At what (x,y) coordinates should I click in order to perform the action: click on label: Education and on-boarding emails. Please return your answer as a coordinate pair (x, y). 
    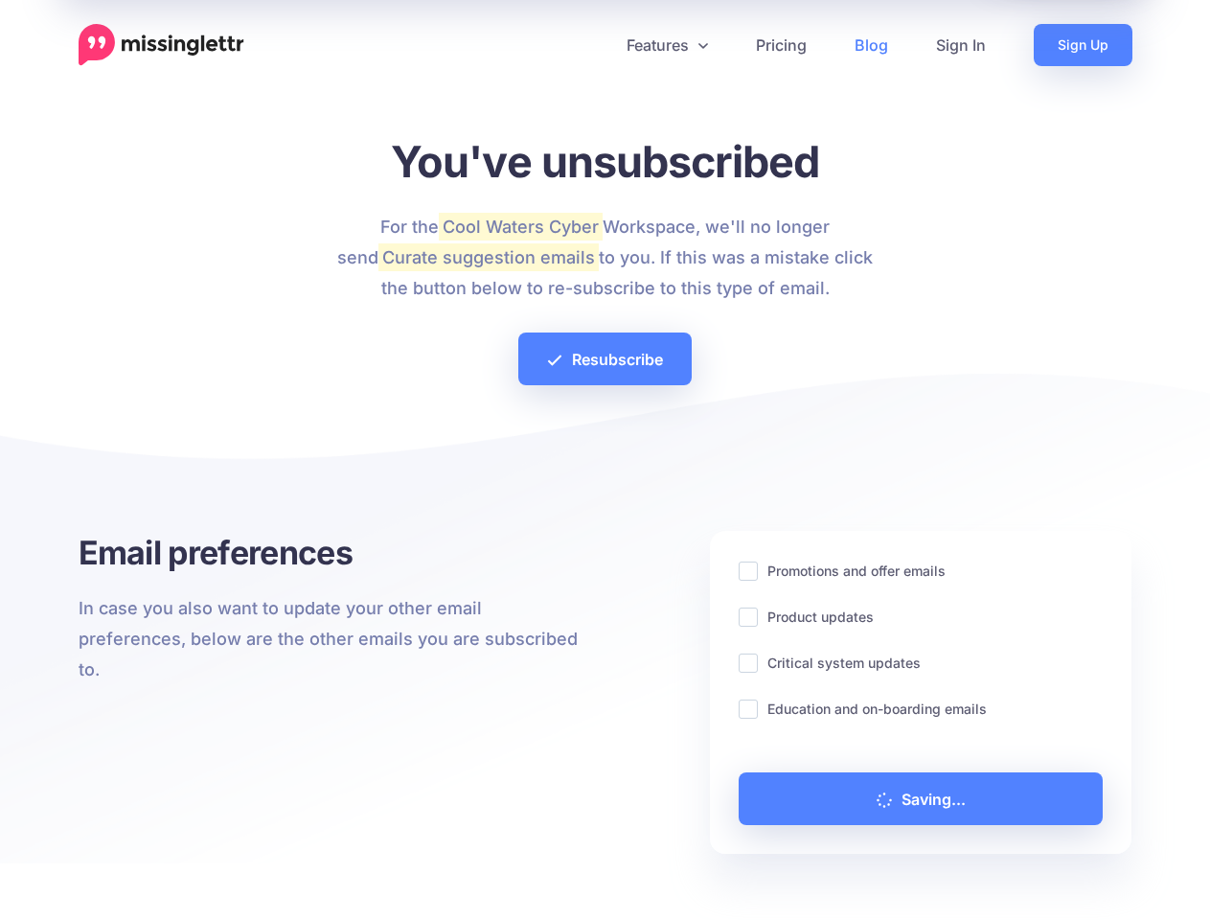
    Looking at the image, I should click on (877, 708).